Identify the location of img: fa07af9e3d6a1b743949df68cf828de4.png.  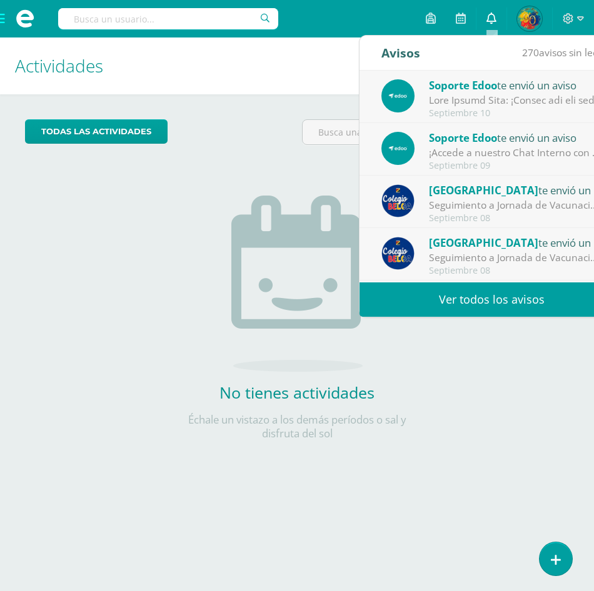
(529, 19).